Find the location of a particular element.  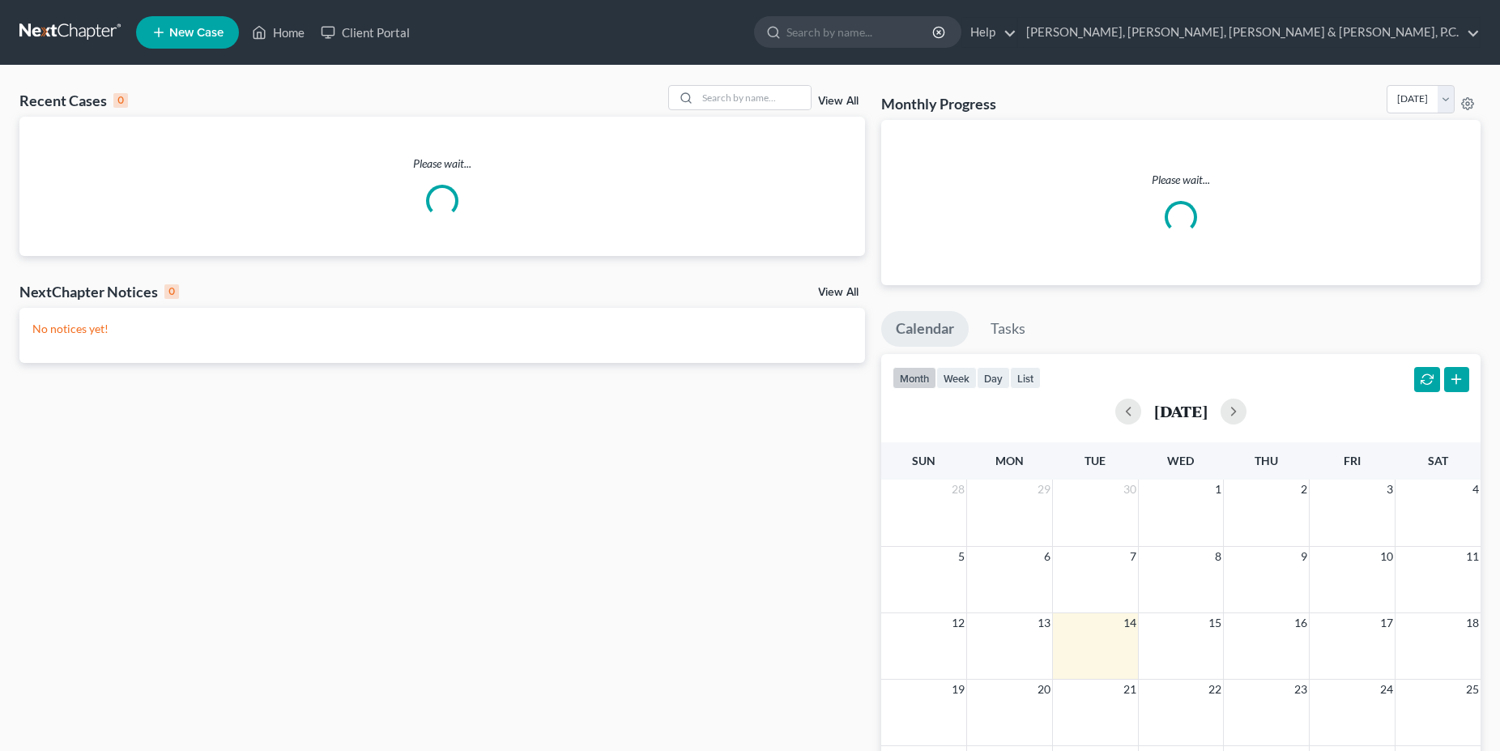

span: Thu is located at coordinates (1266, 460).